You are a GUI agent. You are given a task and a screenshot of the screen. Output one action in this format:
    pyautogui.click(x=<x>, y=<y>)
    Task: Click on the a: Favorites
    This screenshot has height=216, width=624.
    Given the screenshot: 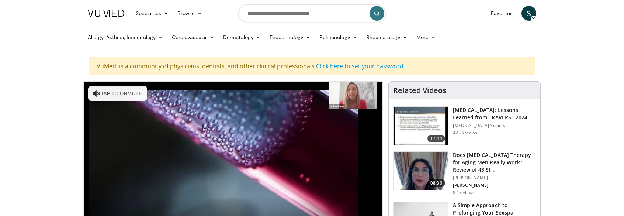 What is the action you would take?
    pyautogui.click(x=502, y=13)
    